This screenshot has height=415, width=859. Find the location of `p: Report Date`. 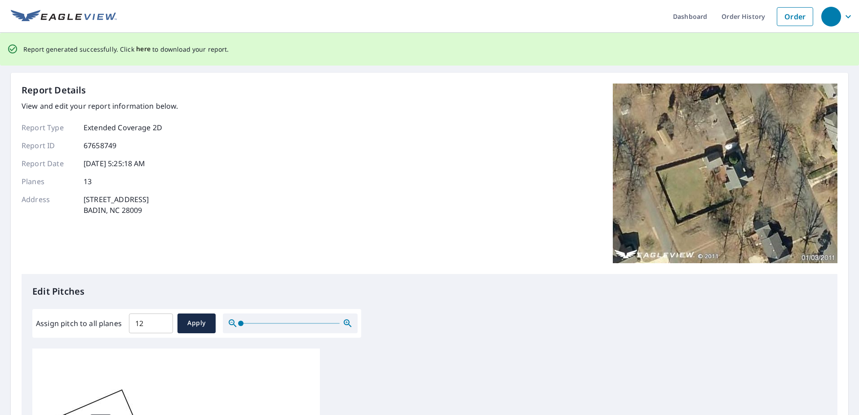

p: Report Date is located at coordinates (49, 164).